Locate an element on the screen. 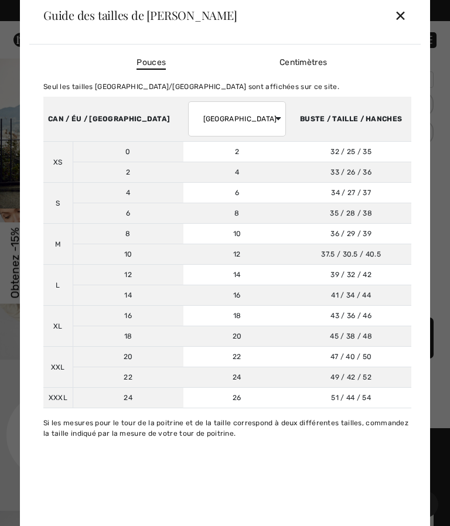 The image size is (450, 526). span: 41 / 34 / 44 is located at coordinates (351, 295).